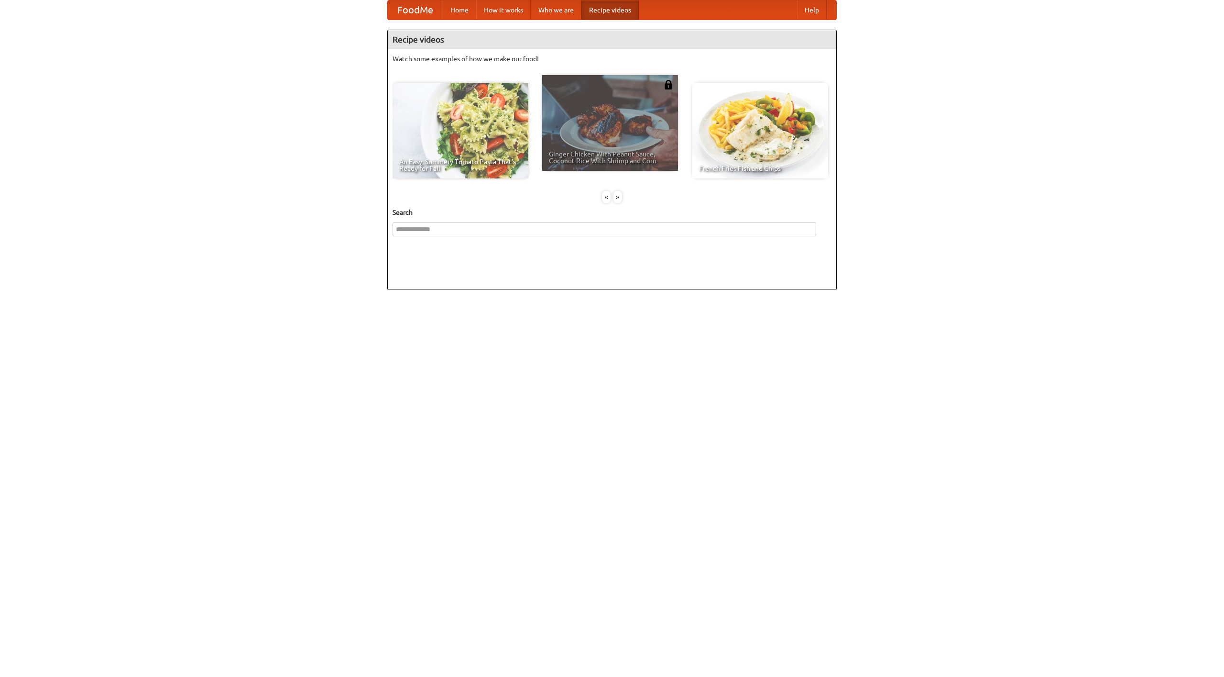 This screenshot has height=677, width=1224. I want to click on a: How it works, so click(504, 10).